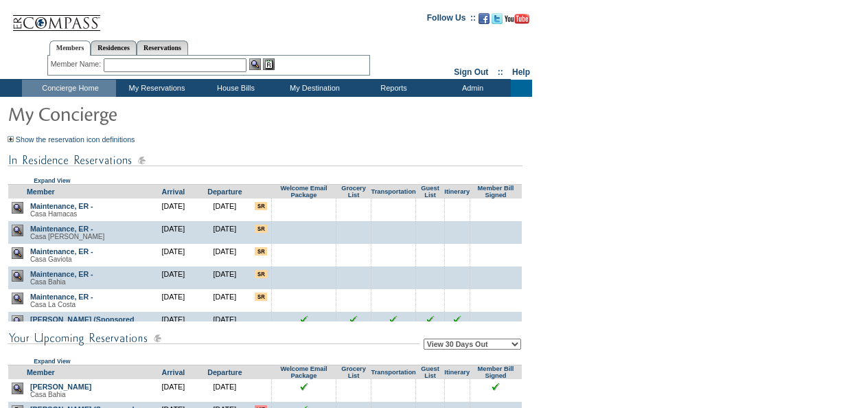  I want to click on a: Departure, so click(225, 192).